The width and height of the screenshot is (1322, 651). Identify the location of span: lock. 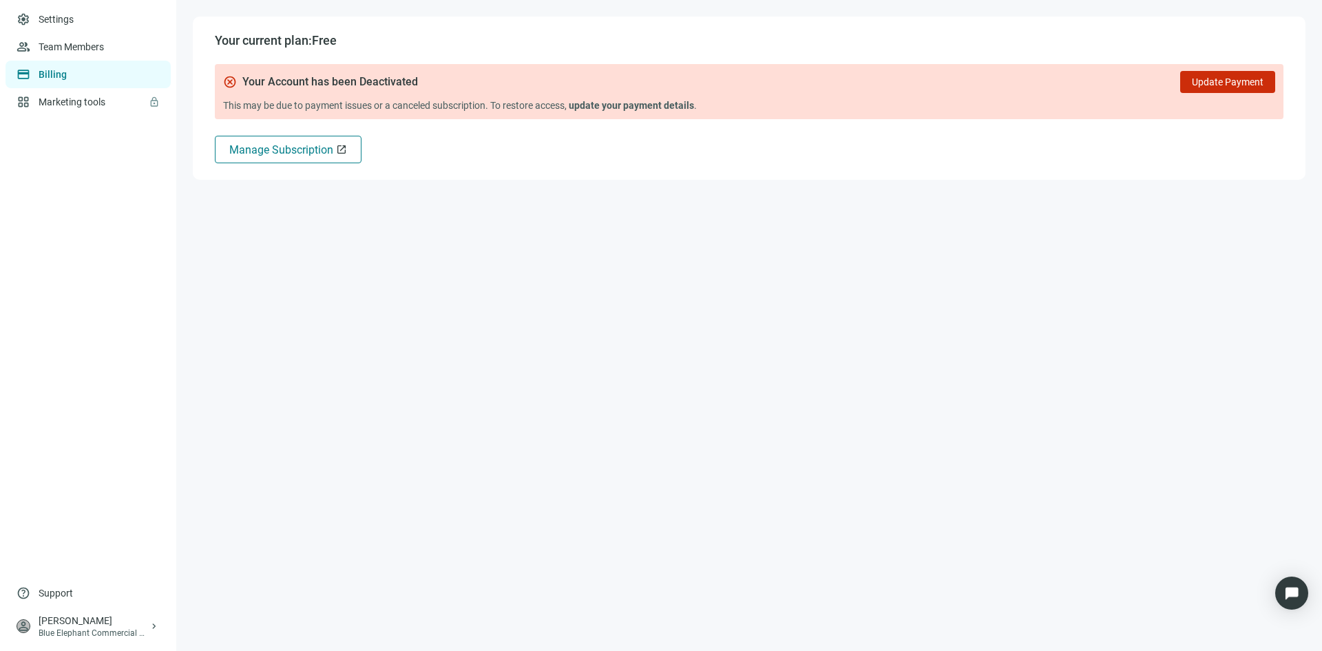
(154, 102).